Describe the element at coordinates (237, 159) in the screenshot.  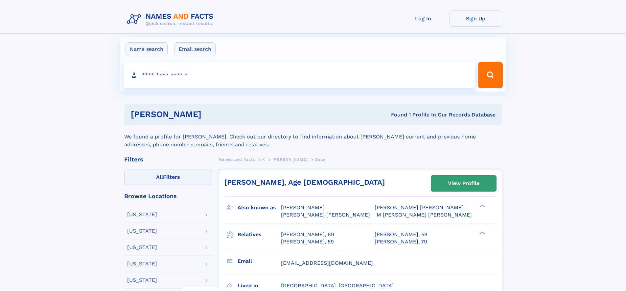
I see `a: Names and Facts` at that location.